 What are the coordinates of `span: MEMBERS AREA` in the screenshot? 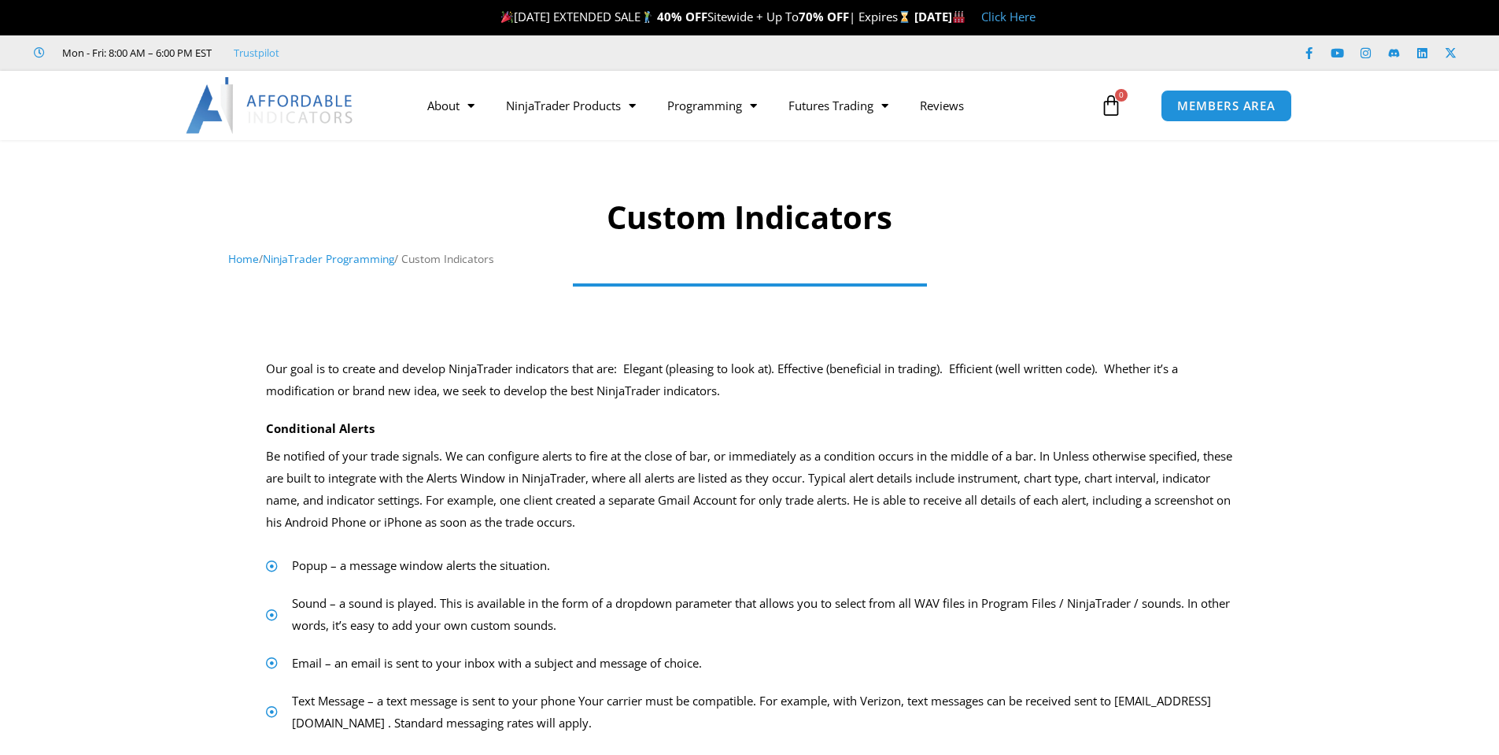 It's located at (1226, 105).